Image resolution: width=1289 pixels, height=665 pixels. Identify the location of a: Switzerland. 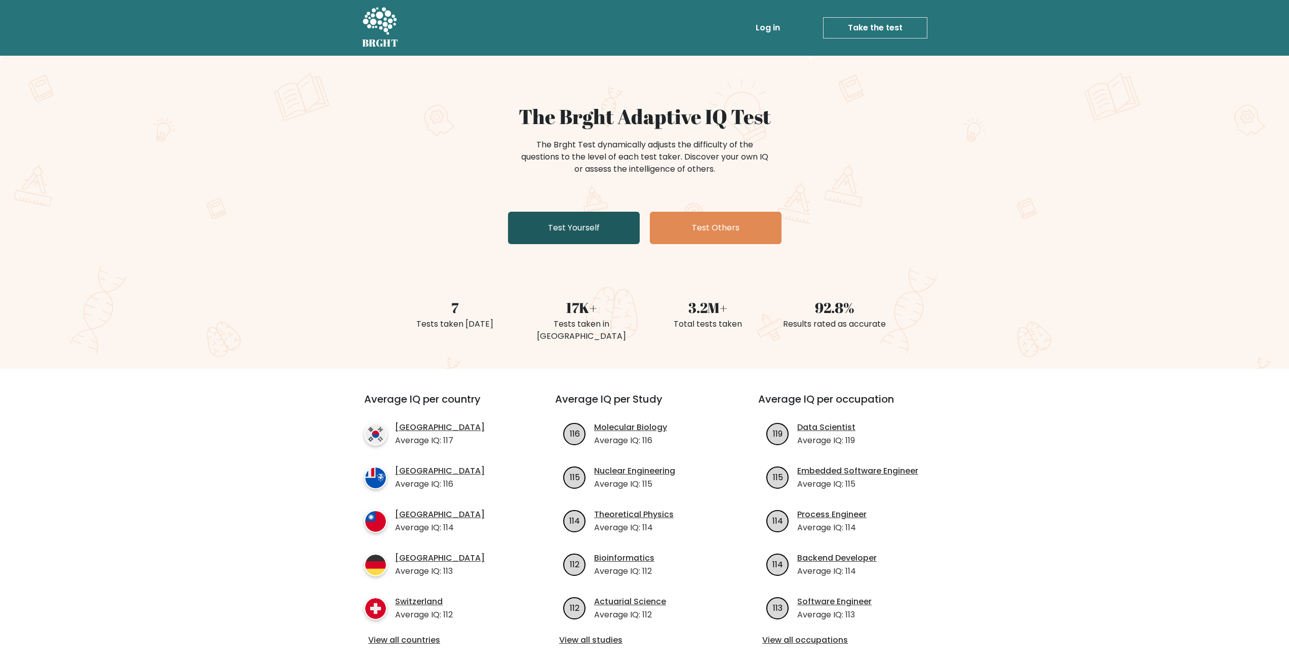
(424, 602).